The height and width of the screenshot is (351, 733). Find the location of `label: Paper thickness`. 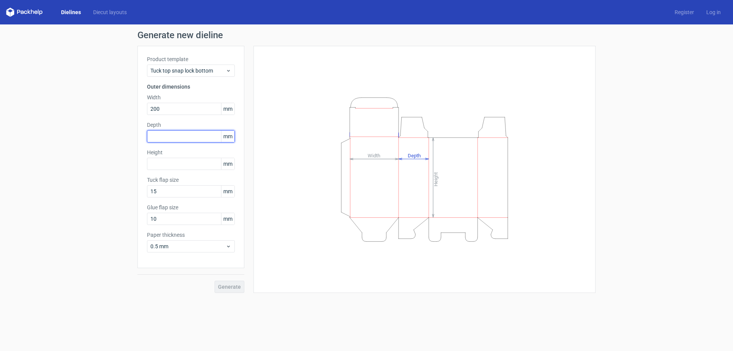

label: Paper thickness is located at coordinates (191, 235).